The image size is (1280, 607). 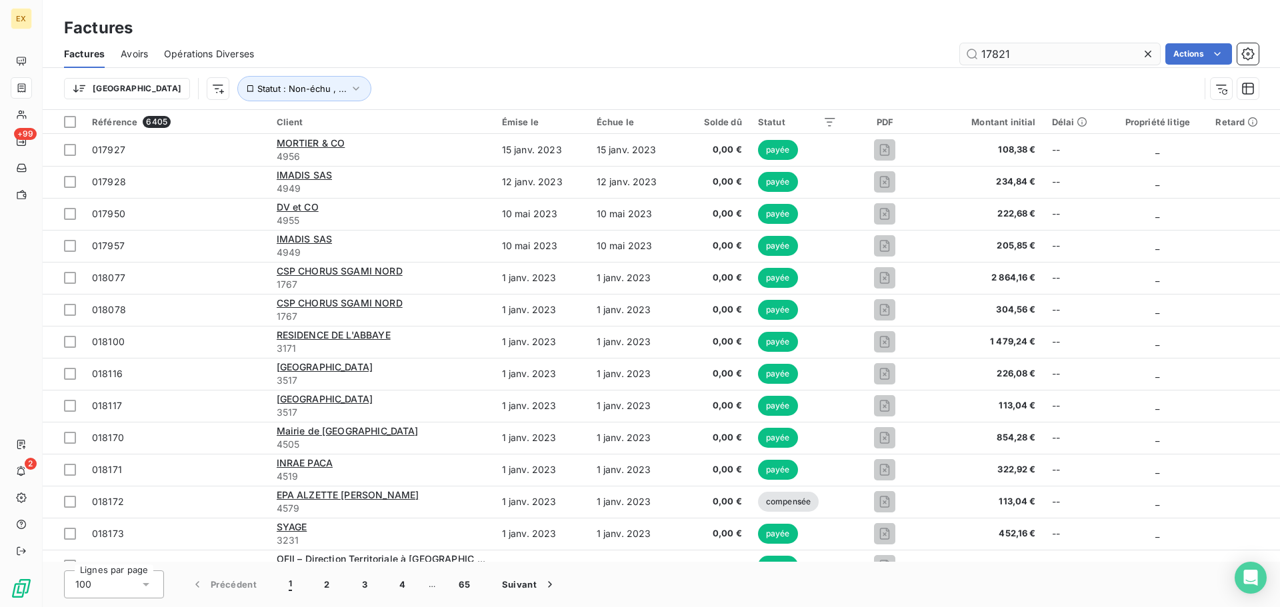 What do you see at coordinates (25, 134) in the screenshot?
I see `span: +99` at bounding box center [25, 134].